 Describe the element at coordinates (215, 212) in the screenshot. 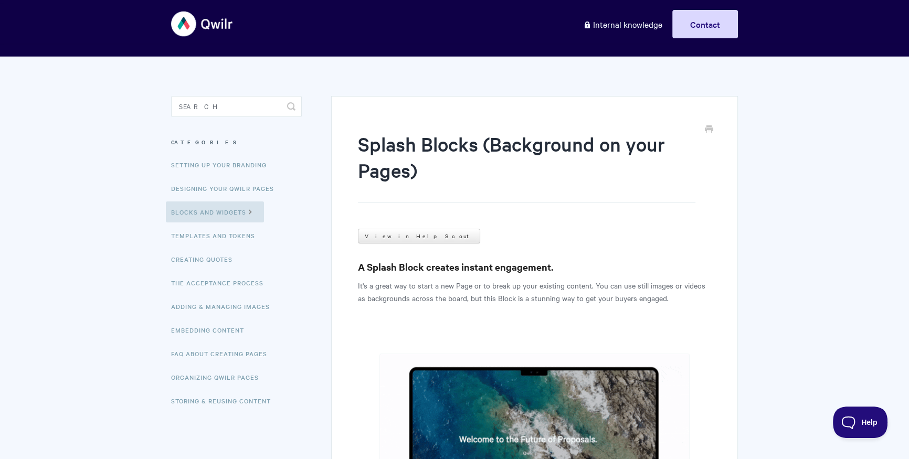

I see `a: Blocks and Widgets` at that location.